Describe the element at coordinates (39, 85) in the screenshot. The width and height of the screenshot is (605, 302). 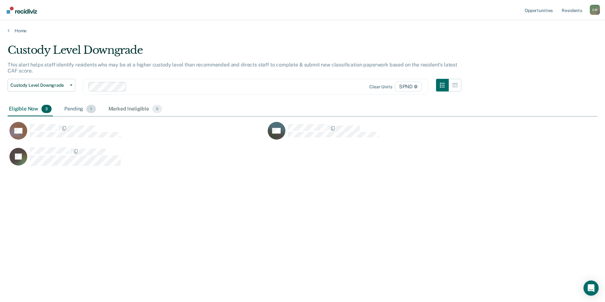
I see `span: Custody Level Downgrade` at that location.